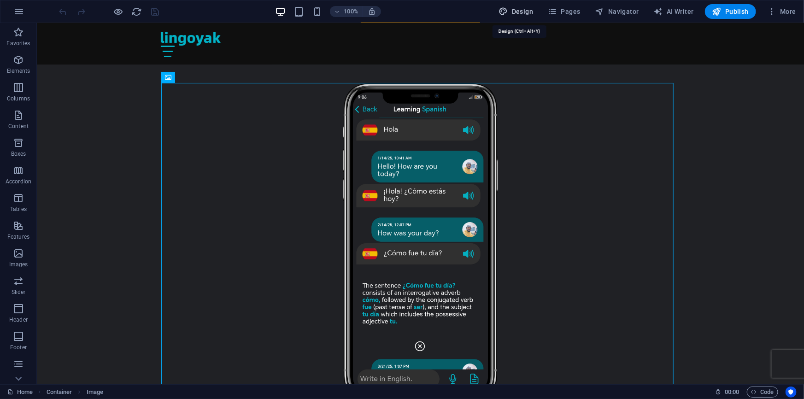 Image resolution: width=804 pixels, height=399 pixels. I want to click on i: On resize automatically adjust zoom level to fit chosen device., so click(372, 12).